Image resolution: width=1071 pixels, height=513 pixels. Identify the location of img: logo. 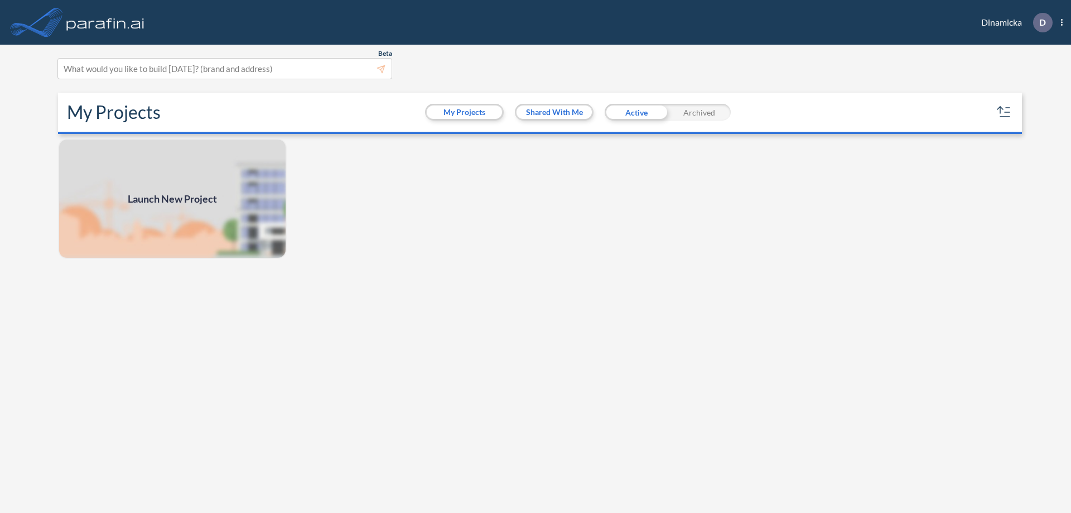
(105, 22).